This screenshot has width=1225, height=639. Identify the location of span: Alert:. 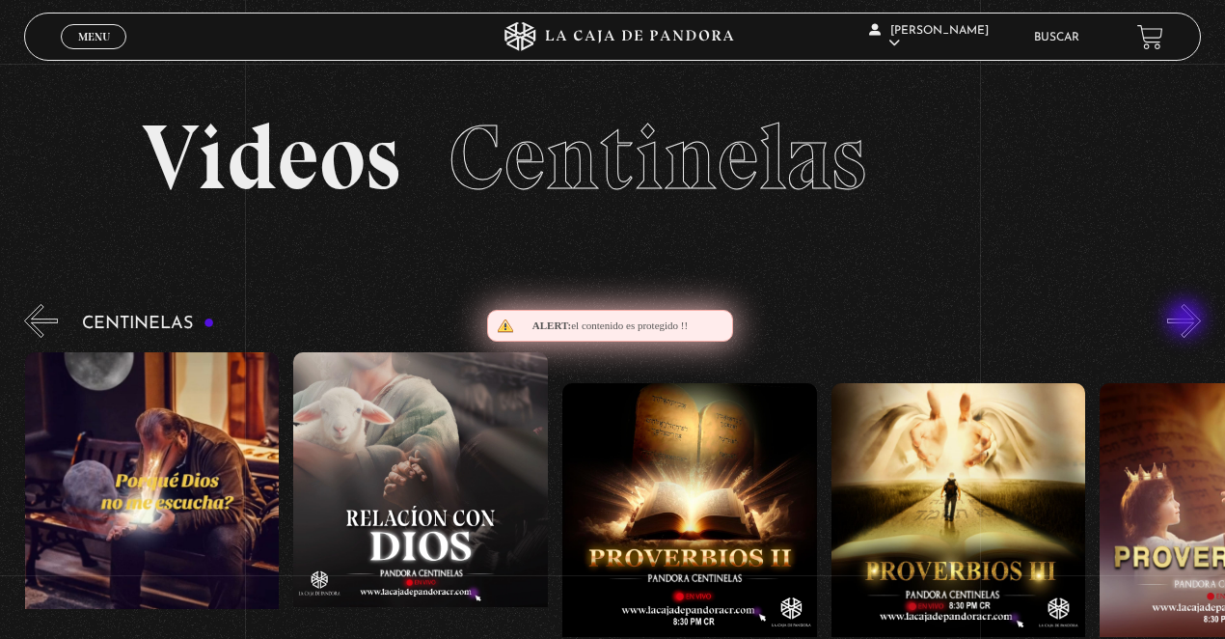
(552, 325).